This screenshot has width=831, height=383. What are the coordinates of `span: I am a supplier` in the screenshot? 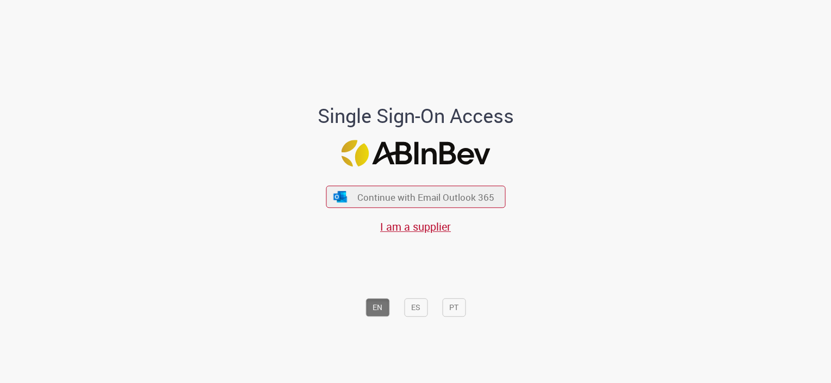 It's located at (415, 227).